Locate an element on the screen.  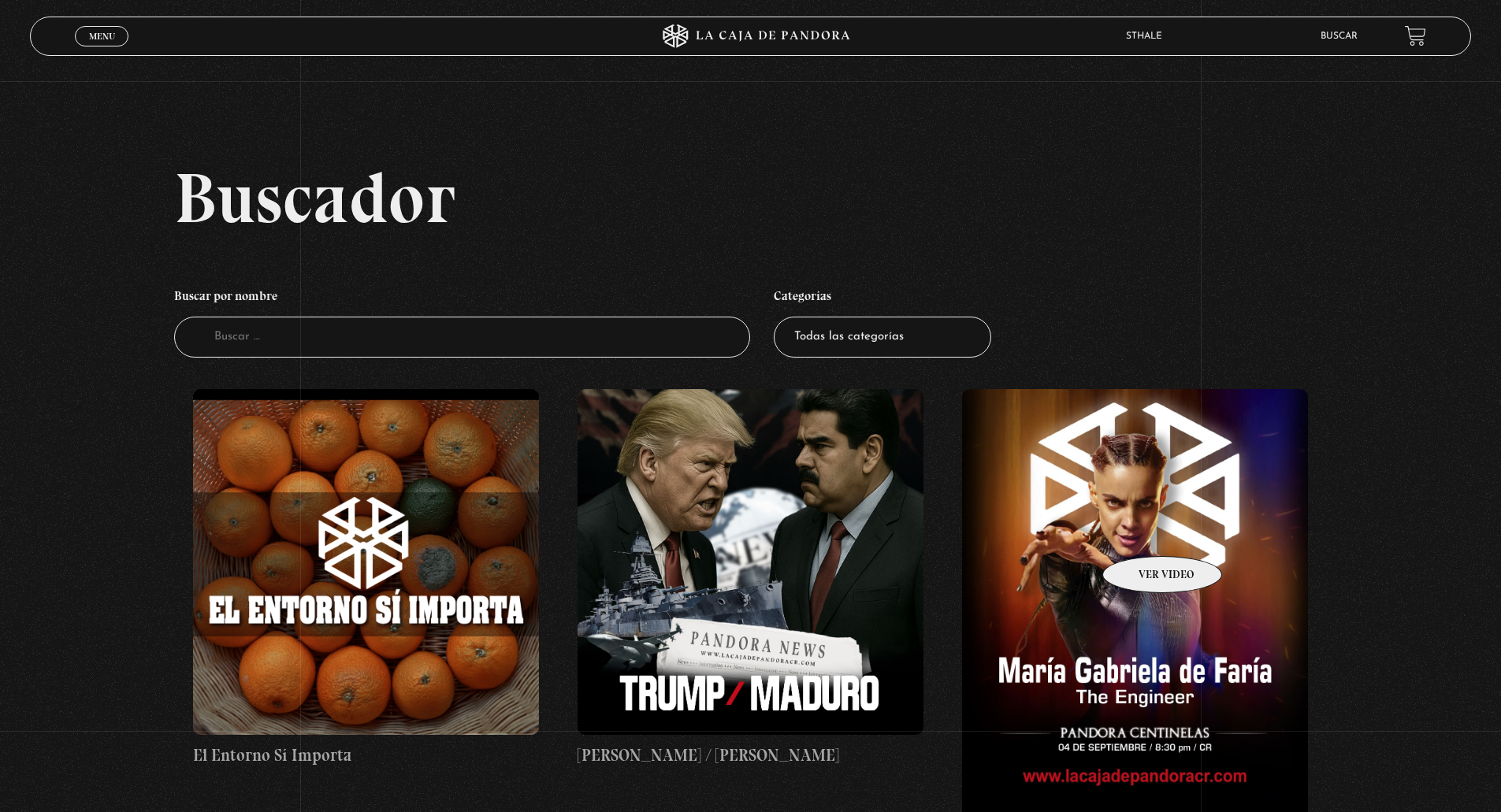
span: Menu is located at coordinates (102, 36).